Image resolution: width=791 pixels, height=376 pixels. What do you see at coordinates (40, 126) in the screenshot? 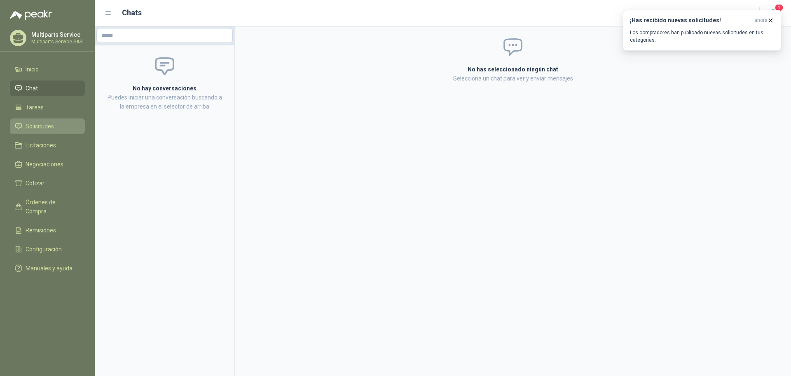
I see `span: Solicitudes` at bounding box center [40, 126].